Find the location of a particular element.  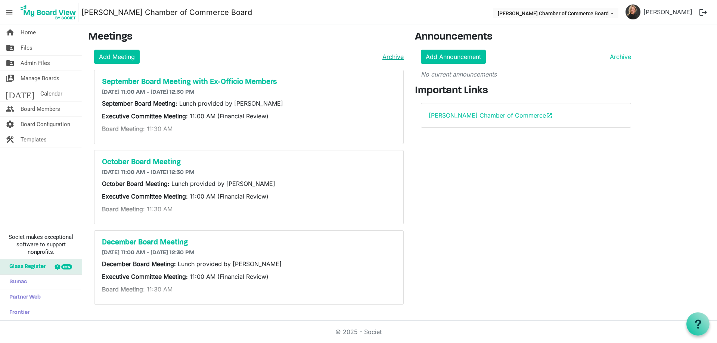

span: Glass Register is located at coordinates (25, 267).